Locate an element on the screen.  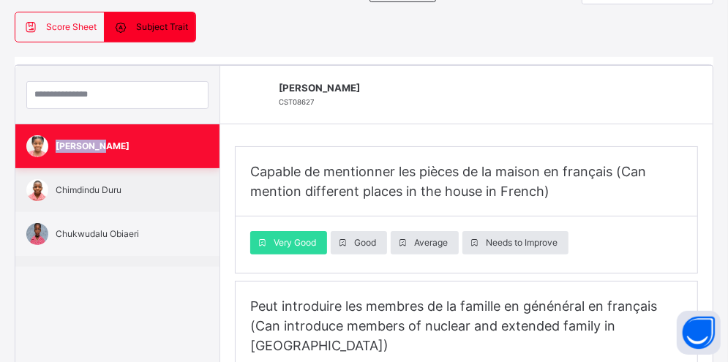
img: CST_08657.png is located at coordinates (37, 278).